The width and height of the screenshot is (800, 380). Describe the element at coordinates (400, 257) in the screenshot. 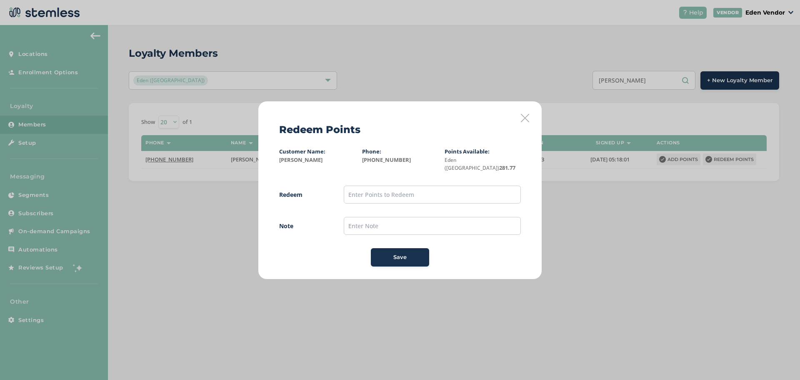

I see `span: Save` at that location.